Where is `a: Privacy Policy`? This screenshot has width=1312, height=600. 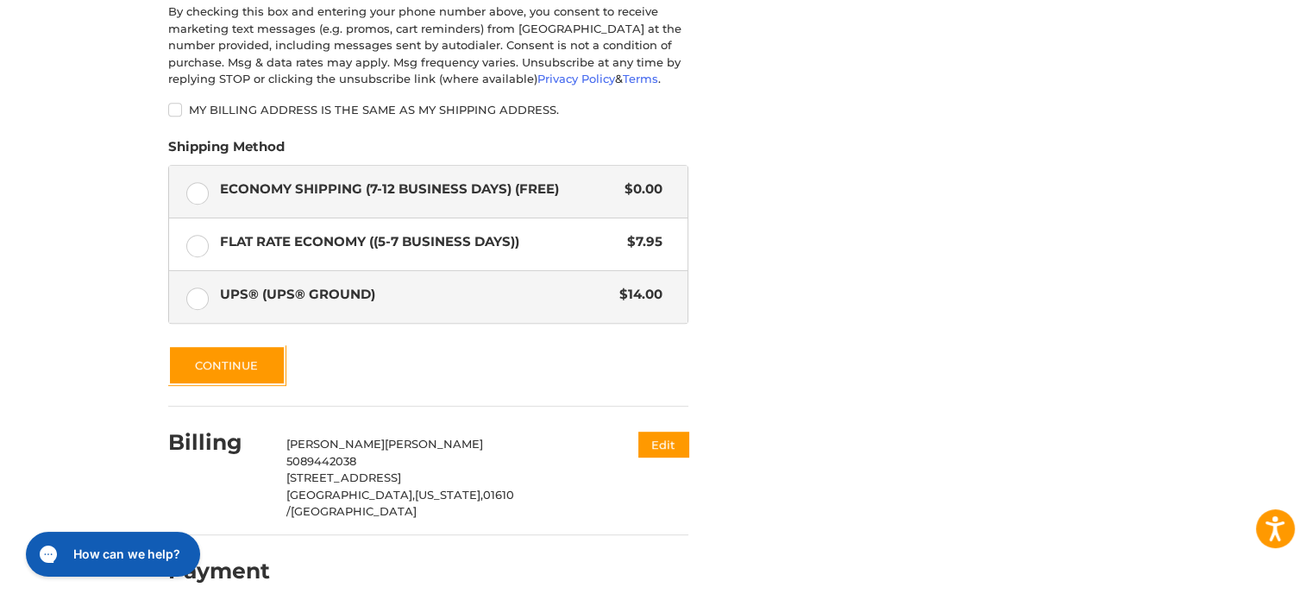 a: Privacy Policy is located at coordinates (576, 79).